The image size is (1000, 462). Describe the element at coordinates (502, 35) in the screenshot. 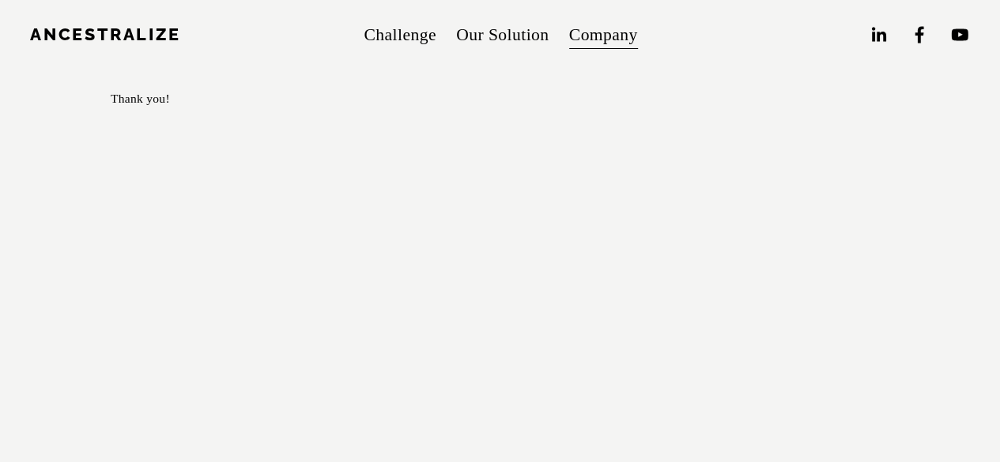

I see `a: Our Solution` at that location.